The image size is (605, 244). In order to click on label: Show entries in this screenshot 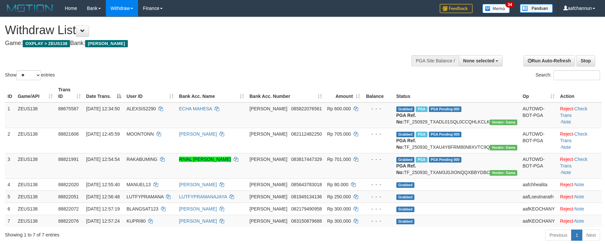, I will do `click(30, 75)`.